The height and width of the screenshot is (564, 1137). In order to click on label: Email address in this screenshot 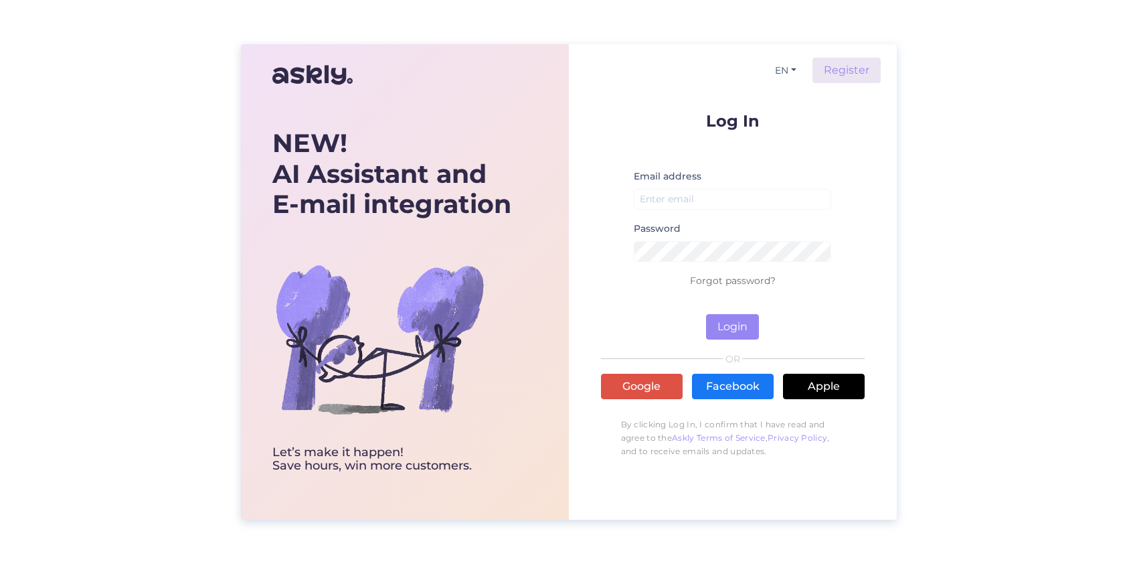, I will do `click(667, 176)`.